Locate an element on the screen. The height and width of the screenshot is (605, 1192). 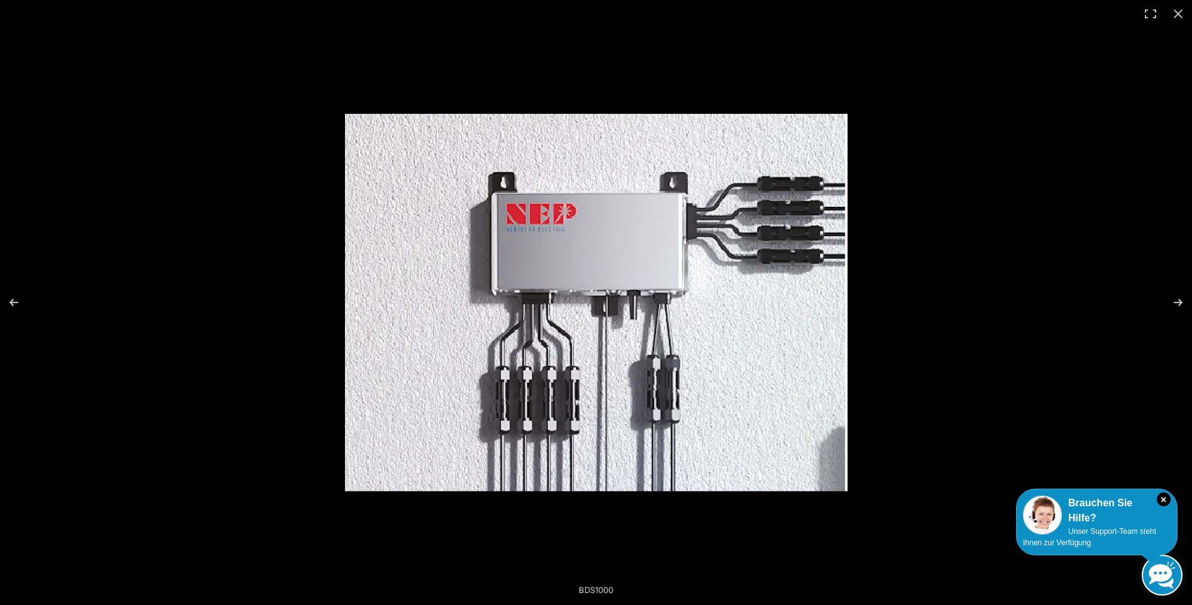
img: Customer service is located at coordinates (1042, 515).